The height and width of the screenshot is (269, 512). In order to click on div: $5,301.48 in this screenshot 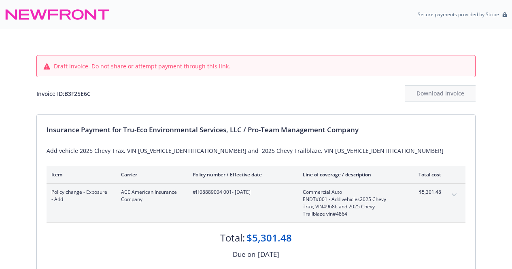, I will do `click(269, 238)`.